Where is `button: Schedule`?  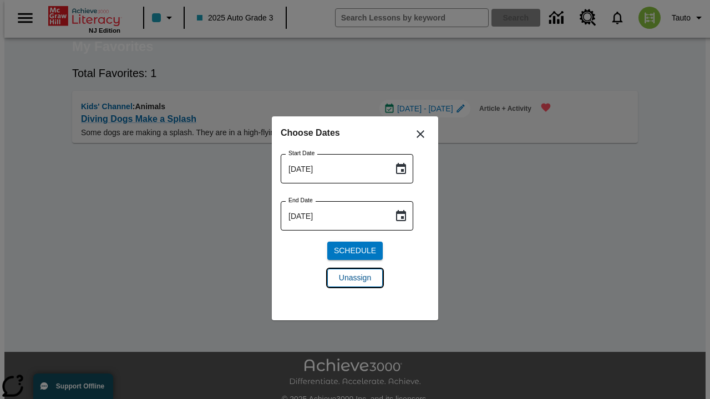 button: Schedule is located at coordinates (355, 251).